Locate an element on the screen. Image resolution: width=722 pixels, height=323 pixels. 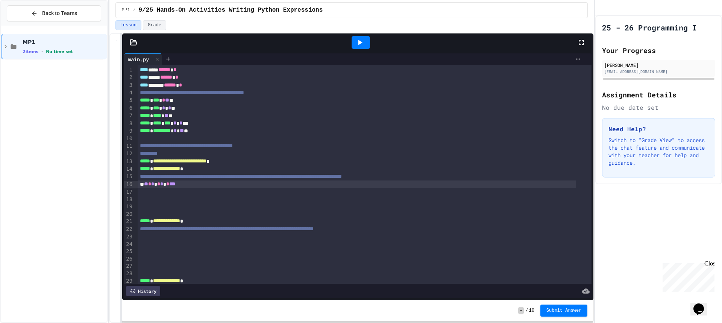
div: 2 is located at coordinates (129, 77).